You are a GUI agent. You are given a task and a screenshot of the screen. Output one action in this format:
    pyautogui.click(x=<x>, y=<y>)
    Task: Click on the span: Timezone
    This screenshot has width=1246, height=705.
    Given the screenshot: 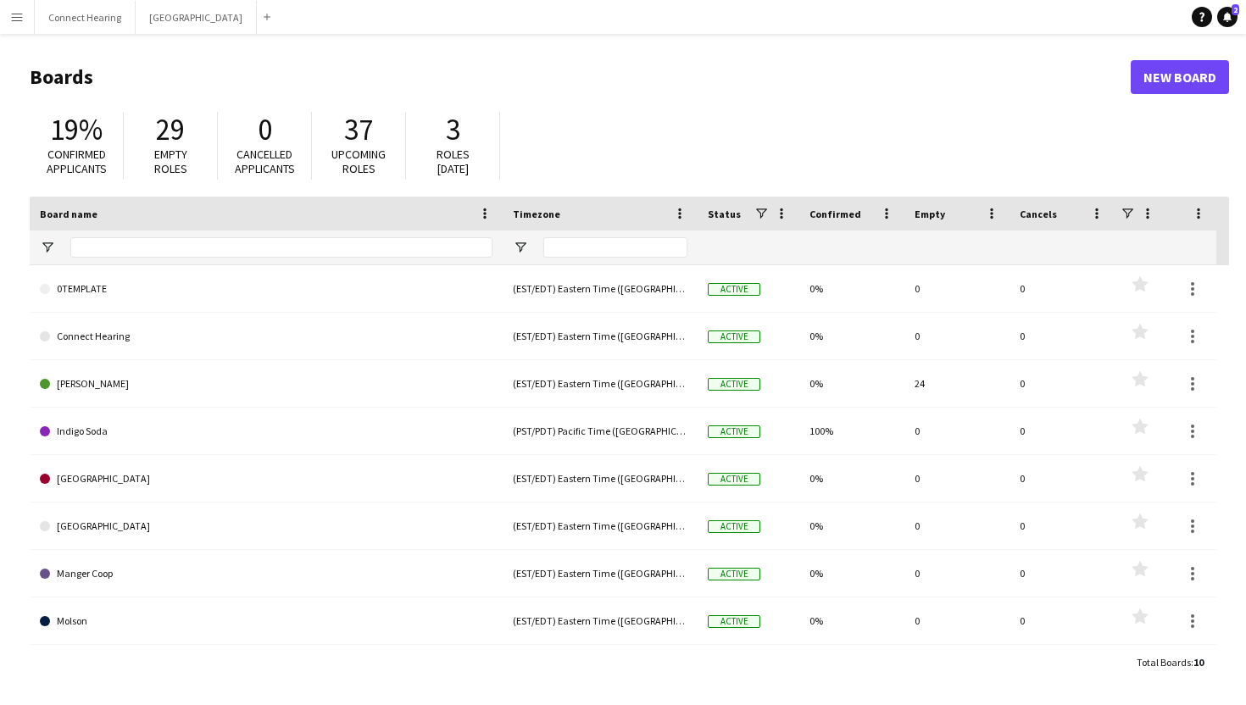 What is the action you would take?
    pyautogui.click(x=537, y=214)
    